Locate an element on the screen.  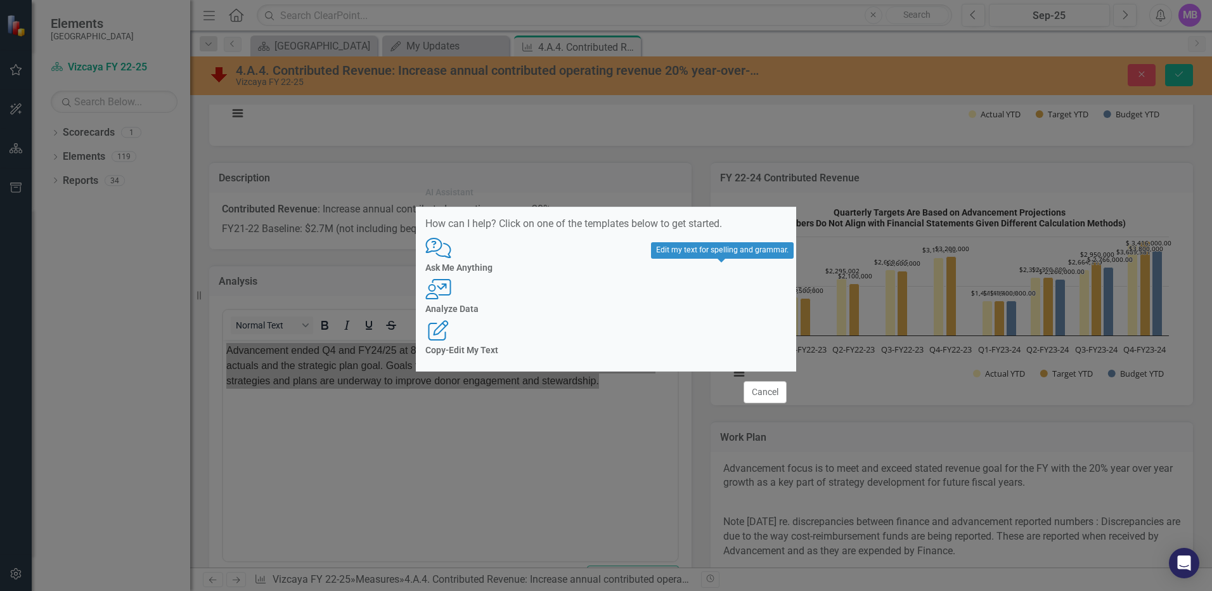
div: AI Assistant is located at coordinates (449, 192).